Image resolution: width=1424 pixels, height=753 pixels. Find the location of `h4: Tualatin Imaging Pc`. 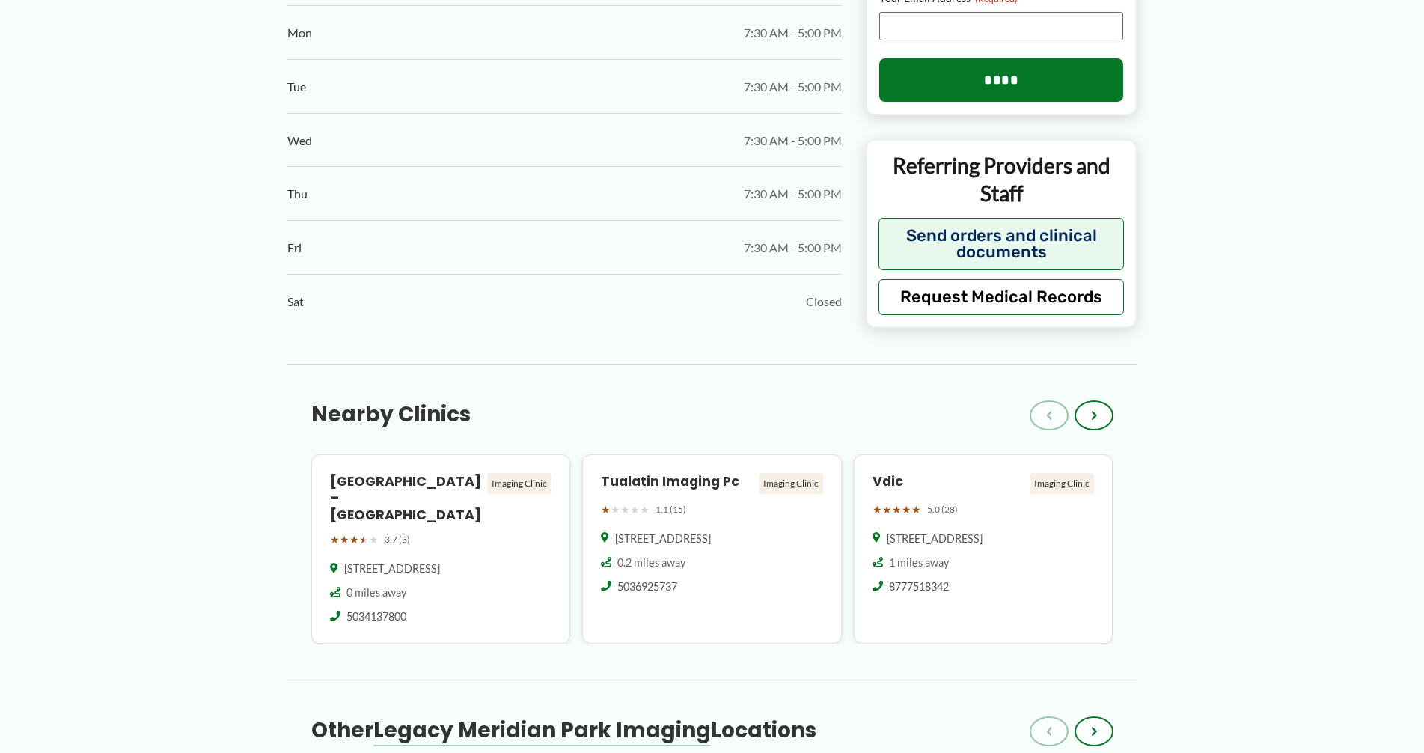

h4: Tualatin Imaging Pc is located at coordinates (677, 481).